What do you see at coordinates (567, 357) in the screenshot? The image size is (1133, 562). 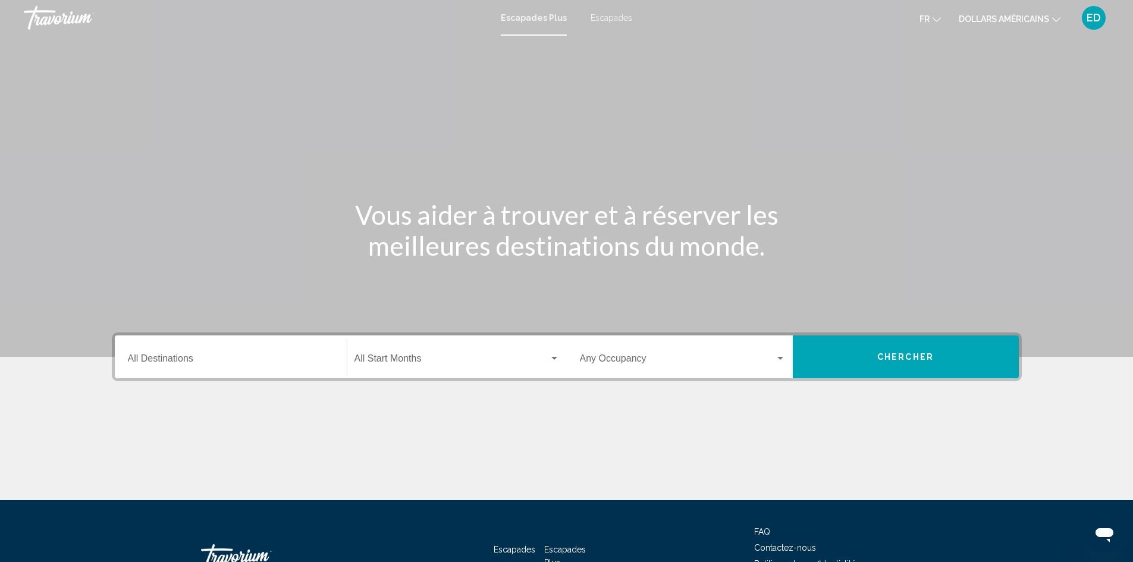 I see `div: Widget de recherche` at bounding box center [567, 357].